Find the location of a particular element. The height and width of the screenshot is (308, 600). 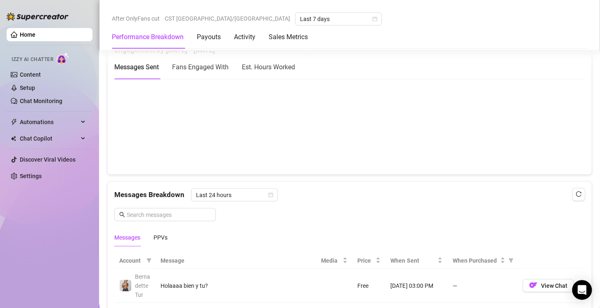

span: BernadetteTur is located at coordinates (142, 286).